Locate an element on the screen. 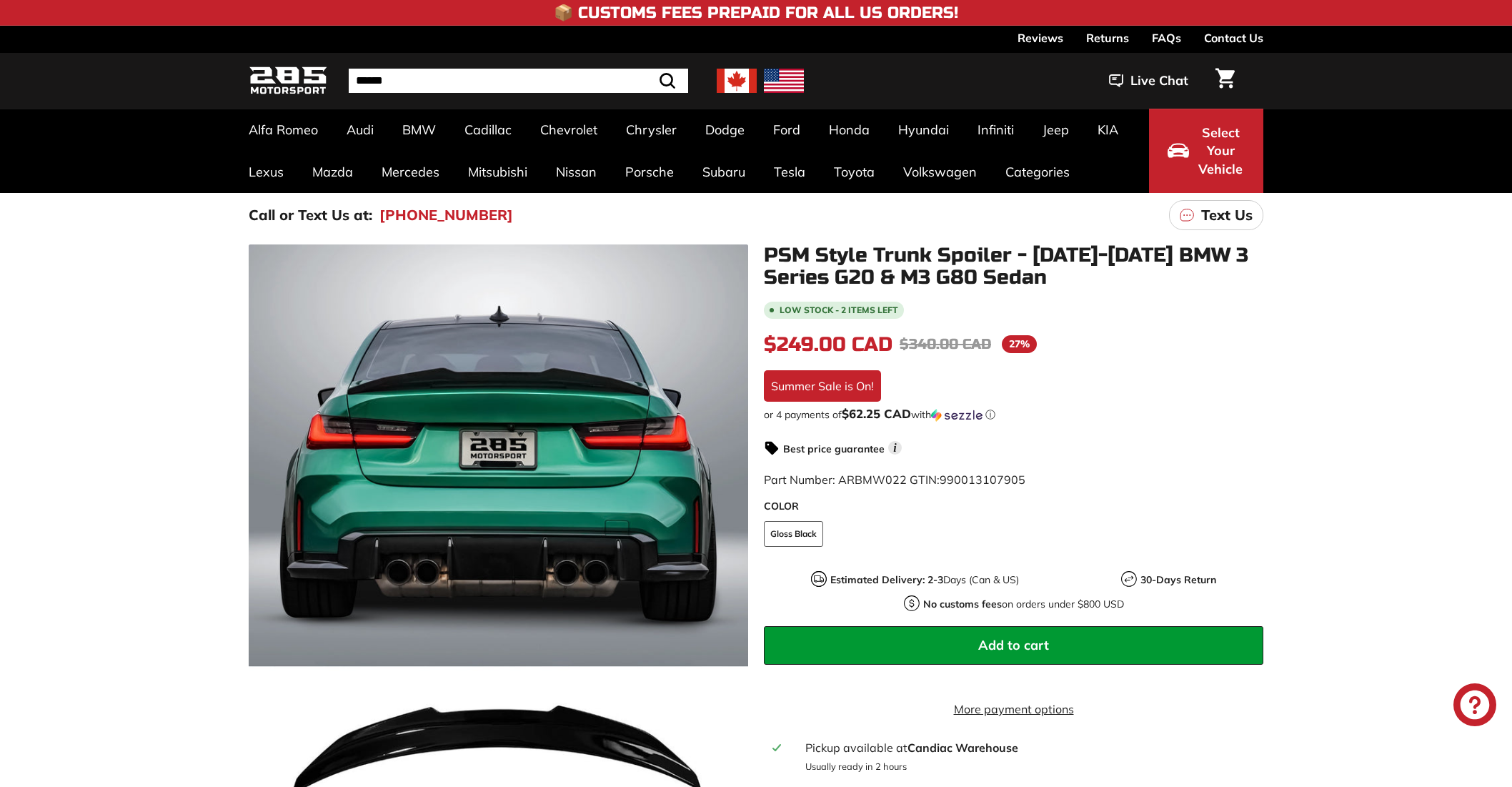 Image resolution: width=1512 pixels, height=787 pixels. div: Summer Sale is On! is located at coordinates (823, 386).